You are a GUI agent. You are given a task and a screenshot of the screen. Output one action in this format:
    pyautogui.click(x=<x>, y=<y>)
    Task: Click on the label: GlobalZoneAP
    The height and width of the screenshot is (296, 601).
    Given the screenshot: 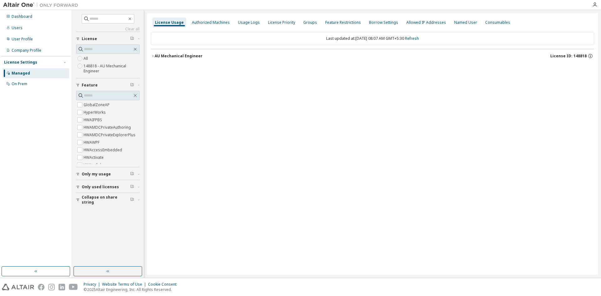 What is the action you would take?
    pyautogui.click(x=97, y=105)
    